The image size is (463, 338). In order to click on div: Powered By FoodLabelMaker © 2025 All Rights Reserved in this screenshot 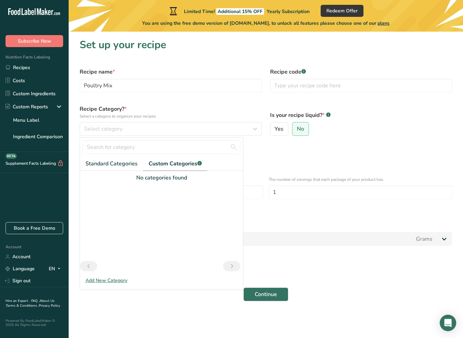, I will do `click(34, 322)`.